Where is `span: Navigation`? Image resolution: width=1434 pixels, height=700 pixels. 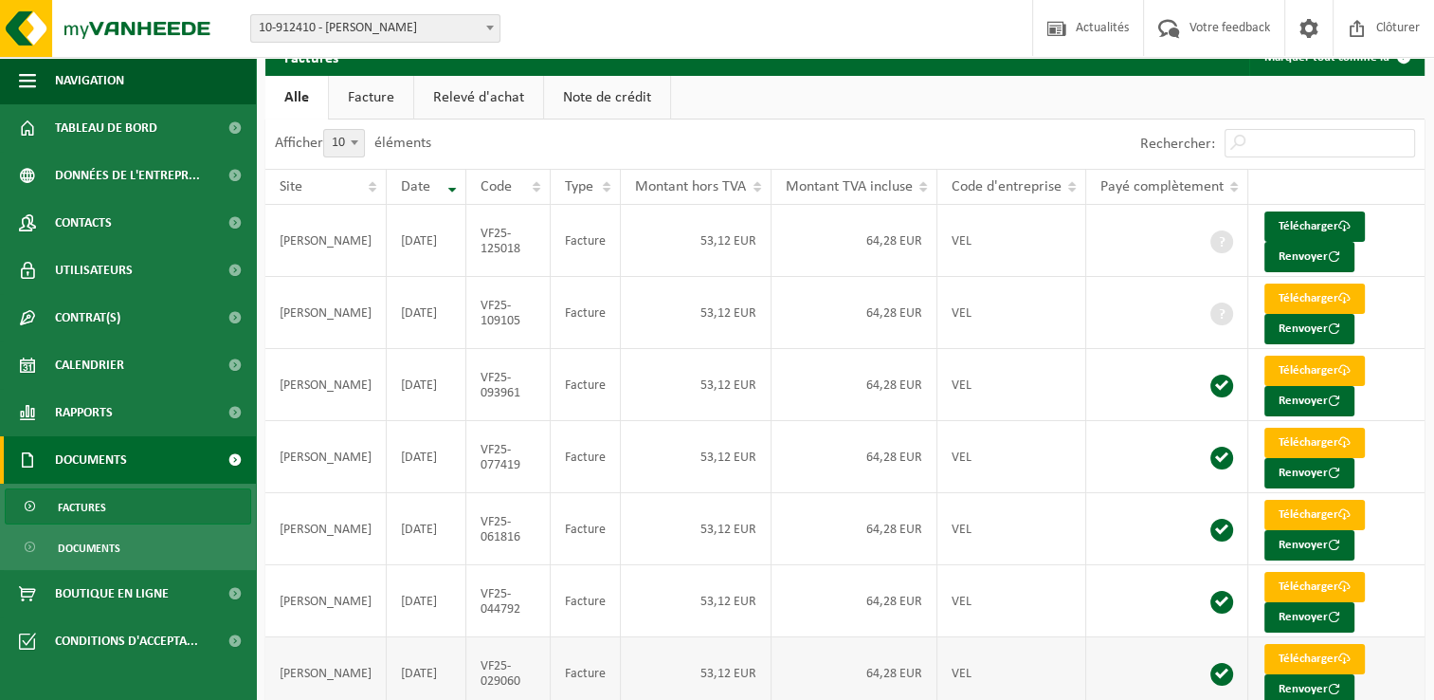 span: Navigation is located at coordinates (89, 81).